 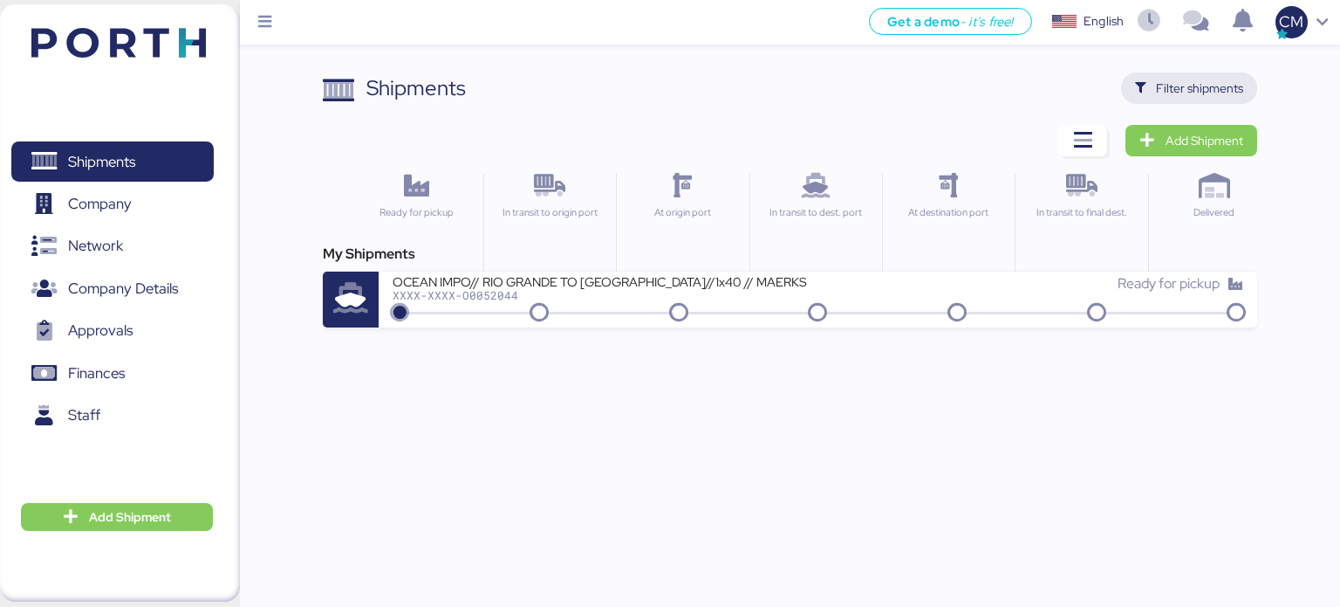 I want to click on div: My Shipments, so click(x=791, y=254).